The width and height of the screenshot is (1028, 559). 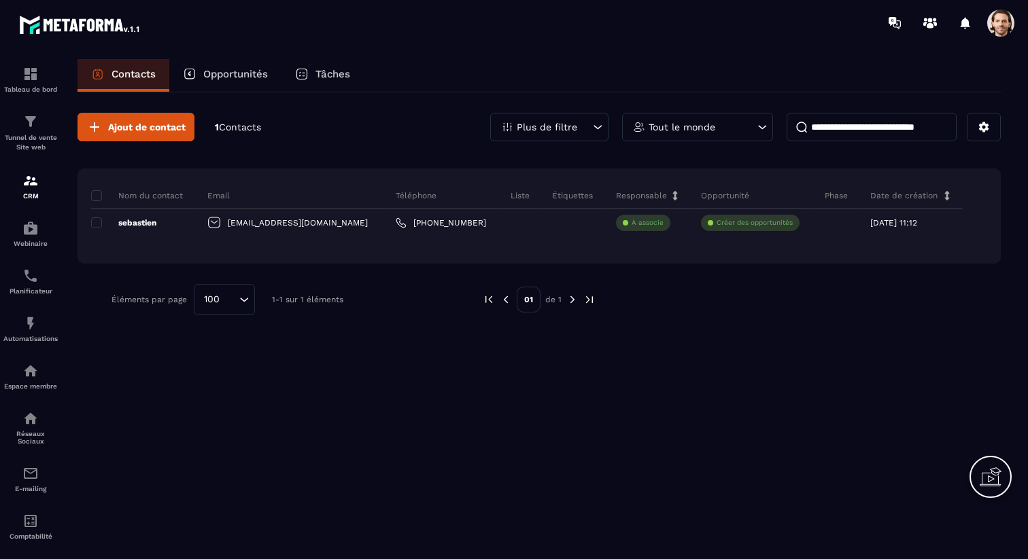 I want to click on button: Ajout de contact, so click(x=136, y=127).